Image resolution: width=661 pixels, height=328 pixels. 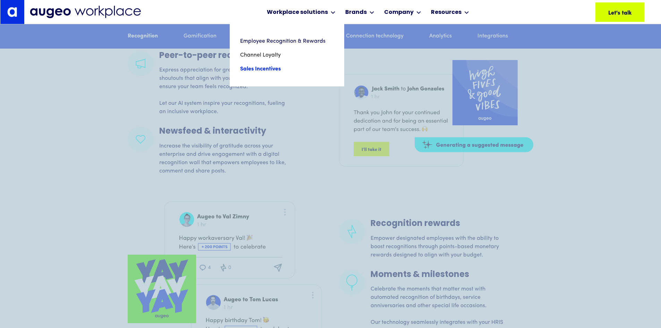 I want to click on a: Channel Loyalty, so click(x=287, y=55).